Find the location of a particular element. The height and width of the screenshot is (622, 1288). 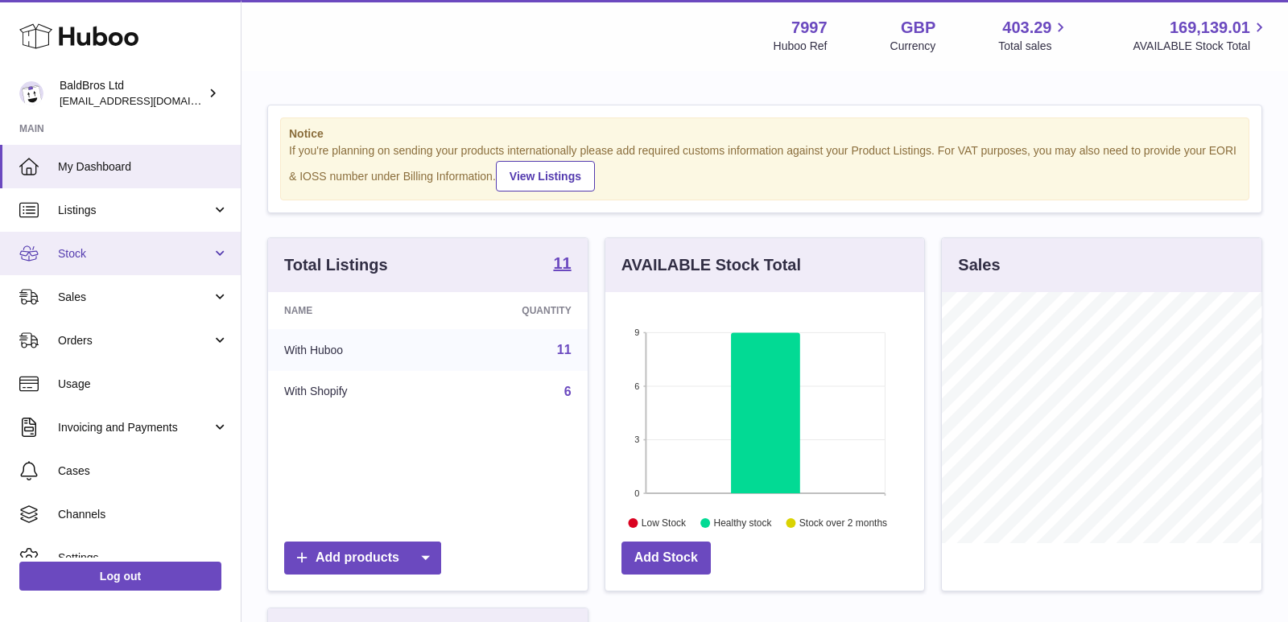

h3: Sales is located at coordinates (979, 265).